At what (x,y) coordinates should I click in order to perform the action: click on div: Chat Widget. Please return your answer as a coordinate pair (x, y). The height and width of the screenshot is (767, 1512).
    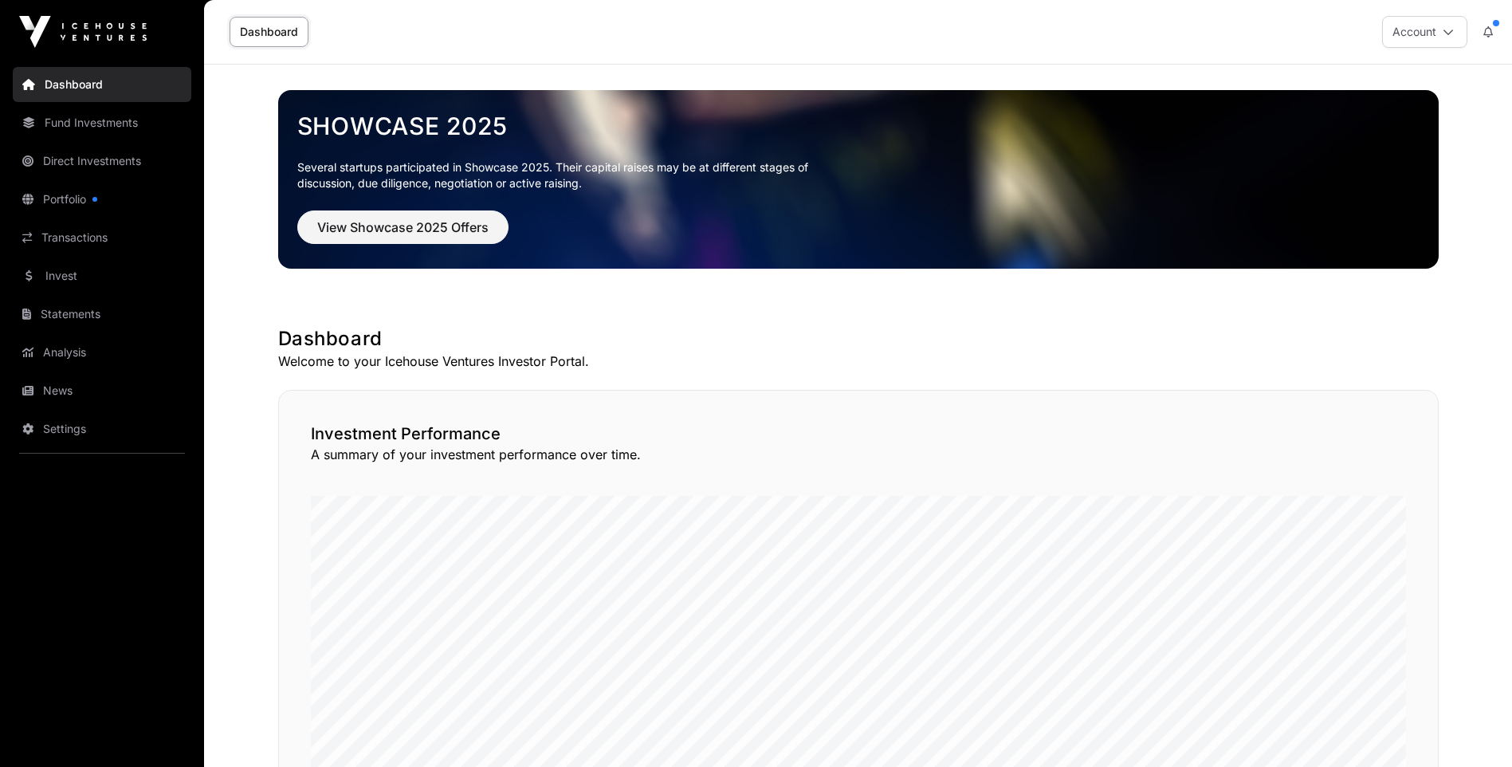
    Looking at the image, I should click on (1472, 728).